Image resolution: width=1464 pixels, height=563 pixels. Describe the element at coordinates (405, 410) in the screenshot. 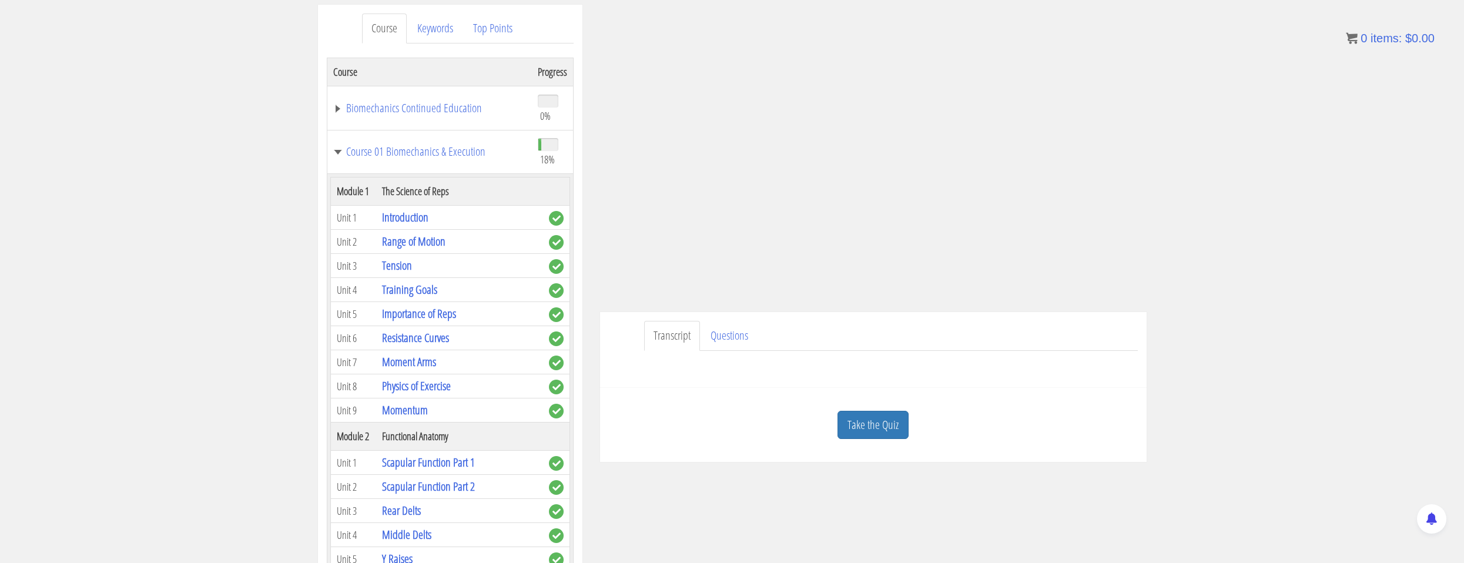

I see `a: Momentum` at that location.